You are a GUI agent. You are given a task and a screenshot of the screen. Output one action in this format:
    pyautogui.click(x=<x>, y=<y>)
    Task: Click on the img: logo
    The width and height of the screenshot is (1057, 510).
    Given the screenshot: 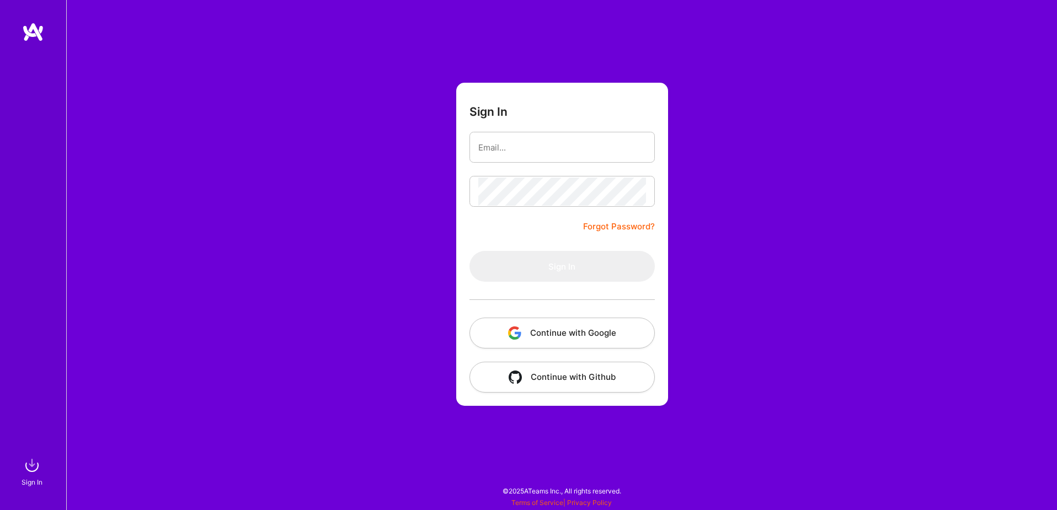 What is the action you would take?
    pyautogui.click(x=33, y=32)
    